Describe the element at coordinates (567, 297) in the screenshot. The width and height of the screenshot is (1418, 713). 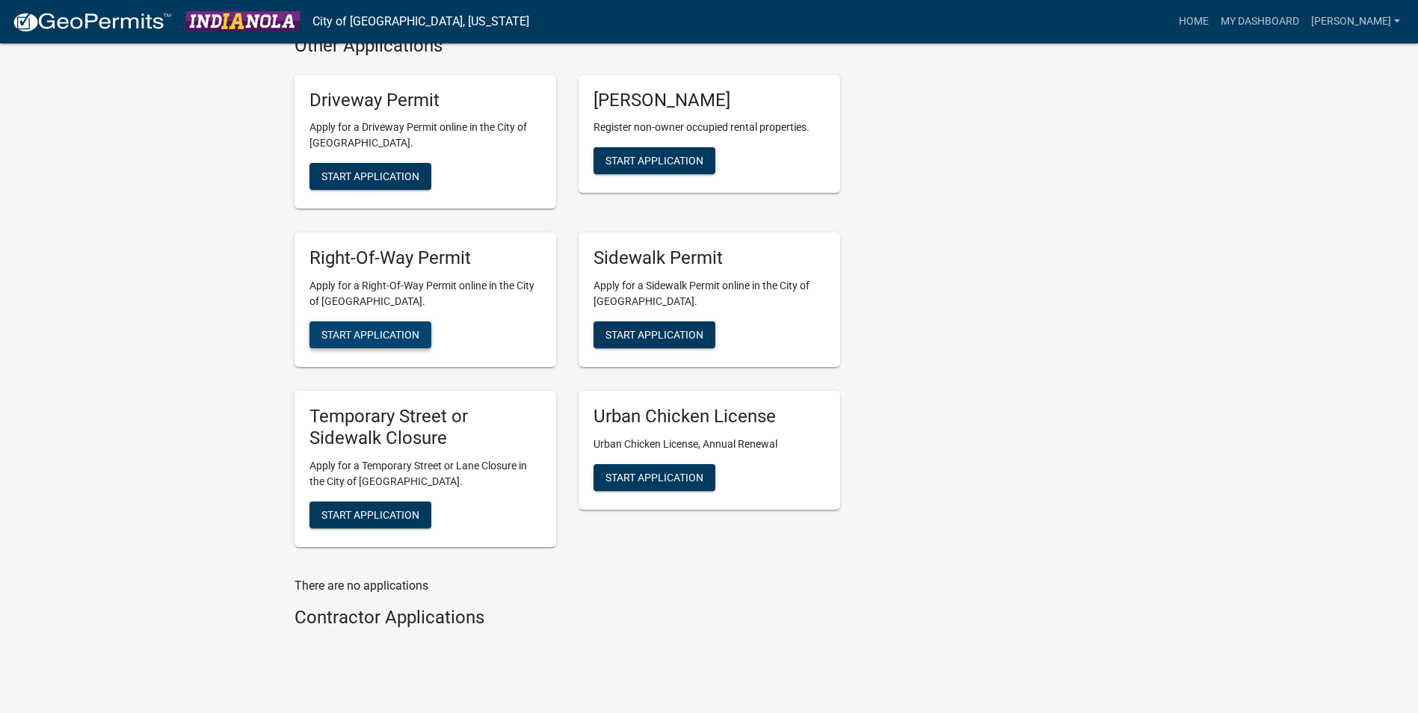
I see `wm-workflow-list-section: Other Applications` at that location.